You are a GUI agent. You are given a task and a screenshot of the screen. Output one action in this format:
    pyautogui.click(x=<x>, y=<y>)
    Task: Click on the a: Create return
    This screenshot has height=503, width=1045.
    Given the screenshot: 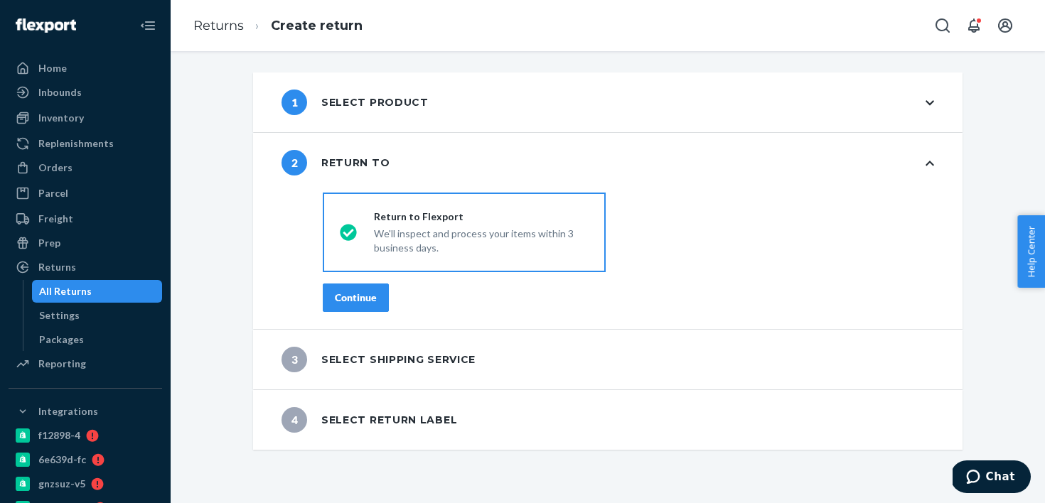 What is the action you would take?
    pyautogui.click(x=316, y=26)
    